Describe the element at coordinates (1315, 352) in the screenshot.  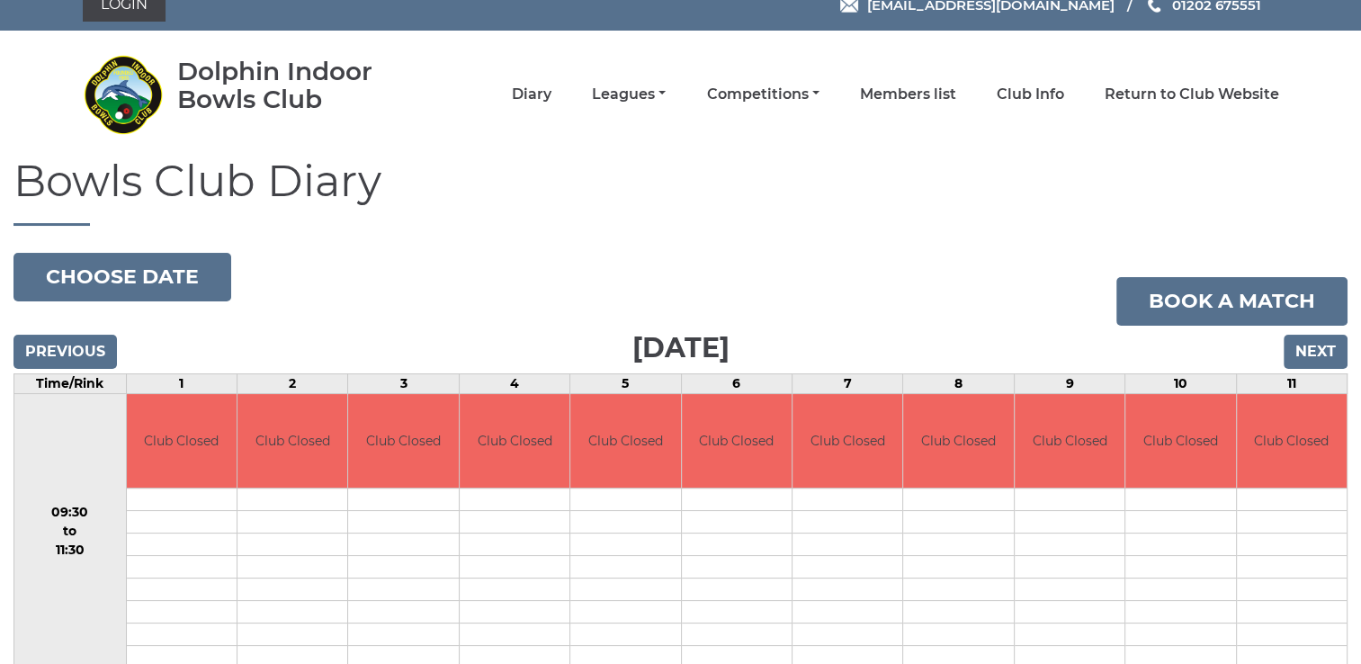
I see `input: Next` at that location.